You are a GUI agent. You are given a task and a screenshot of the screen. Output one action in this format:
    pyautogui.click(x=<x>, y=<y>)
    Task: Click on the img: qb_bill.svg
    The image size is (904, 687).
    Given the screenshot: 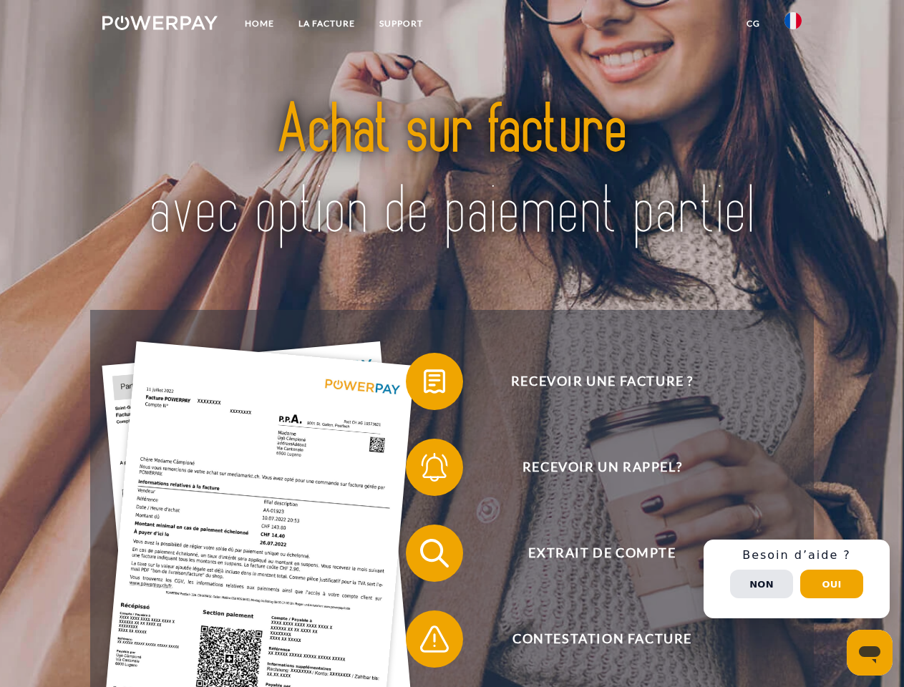 What is the action you would take?
    pyautogui.click(x=434, y=381)
    